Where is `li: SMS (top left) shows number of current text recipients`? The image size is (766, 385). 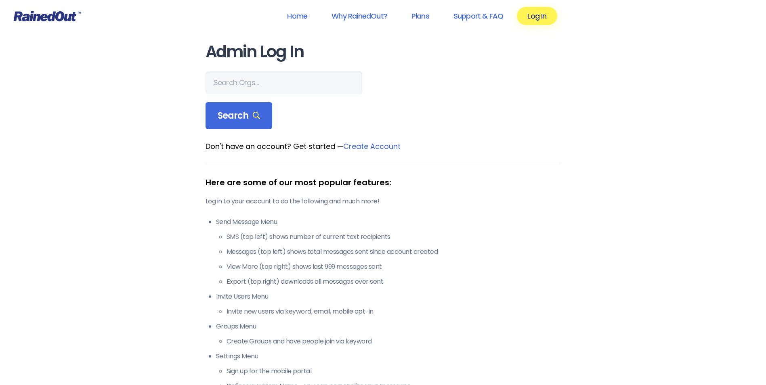
li: SMS (top left) shows number of current text recipients is located at coordinates (394, 237).